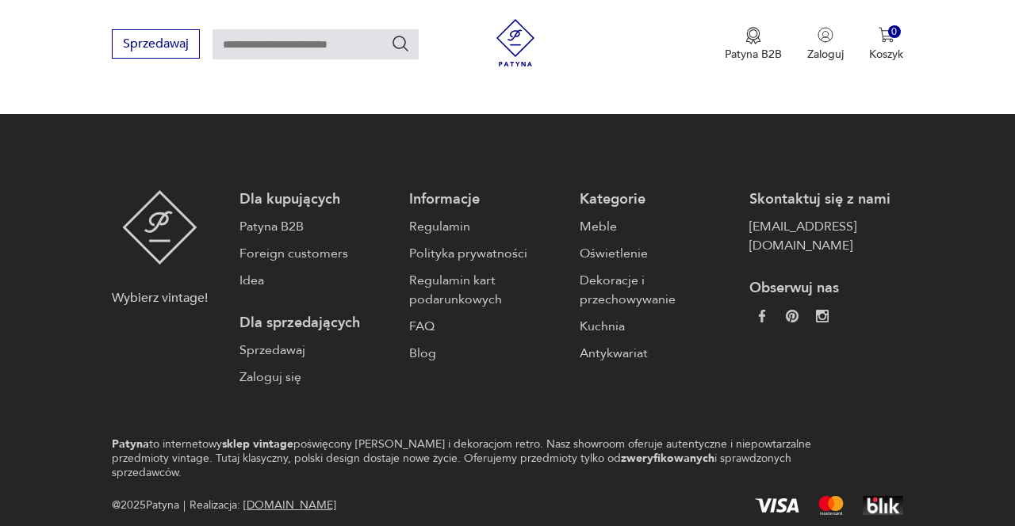  Describe the element at coordinates (316, 377) in the screenshot. I see `a: Zaloguj się` at that location.